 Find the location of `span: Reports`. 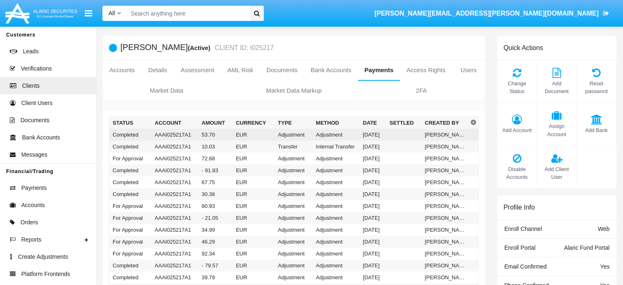

span: Reports is located at coordinates (31, 239).